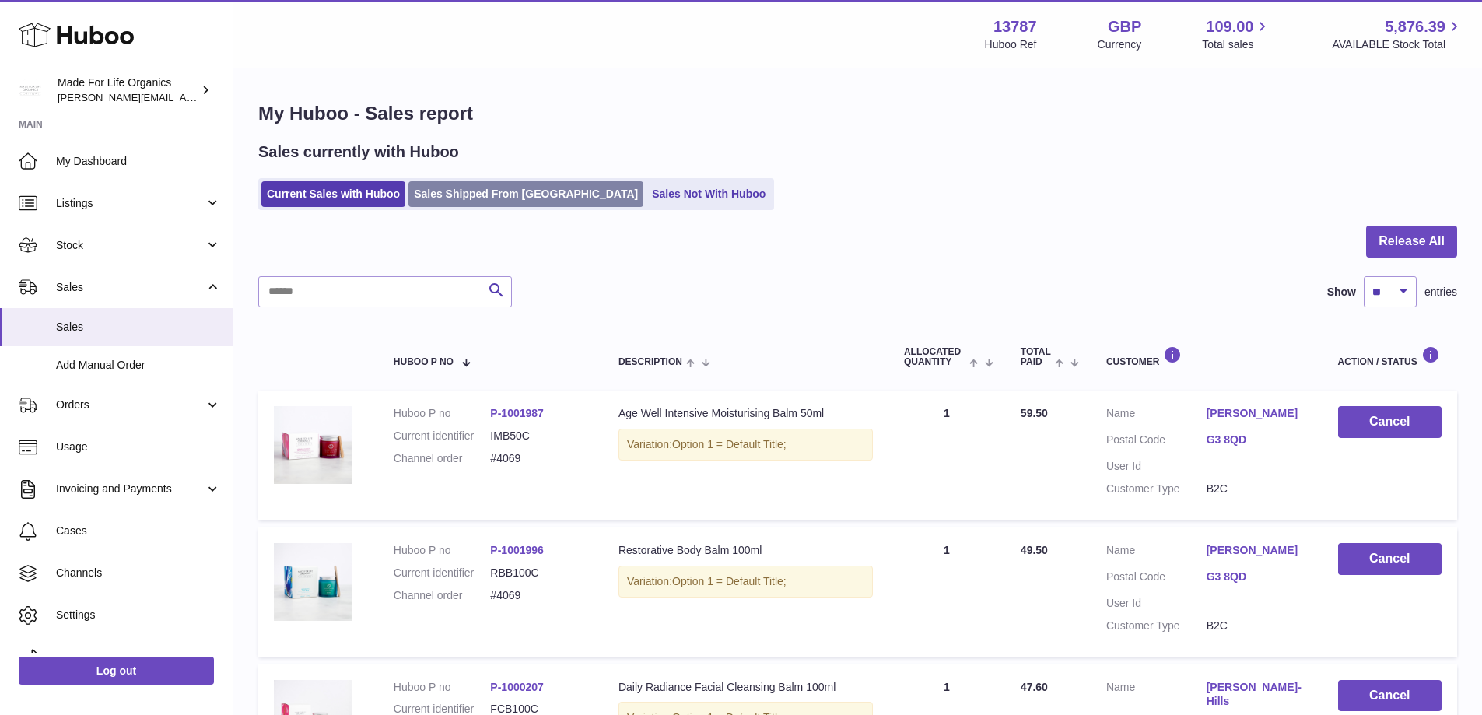 This screenshot has width=1482, height=715. Describe the element at coordinates (1206, 356) in the screenshot. I see `div: Customer` at that location.